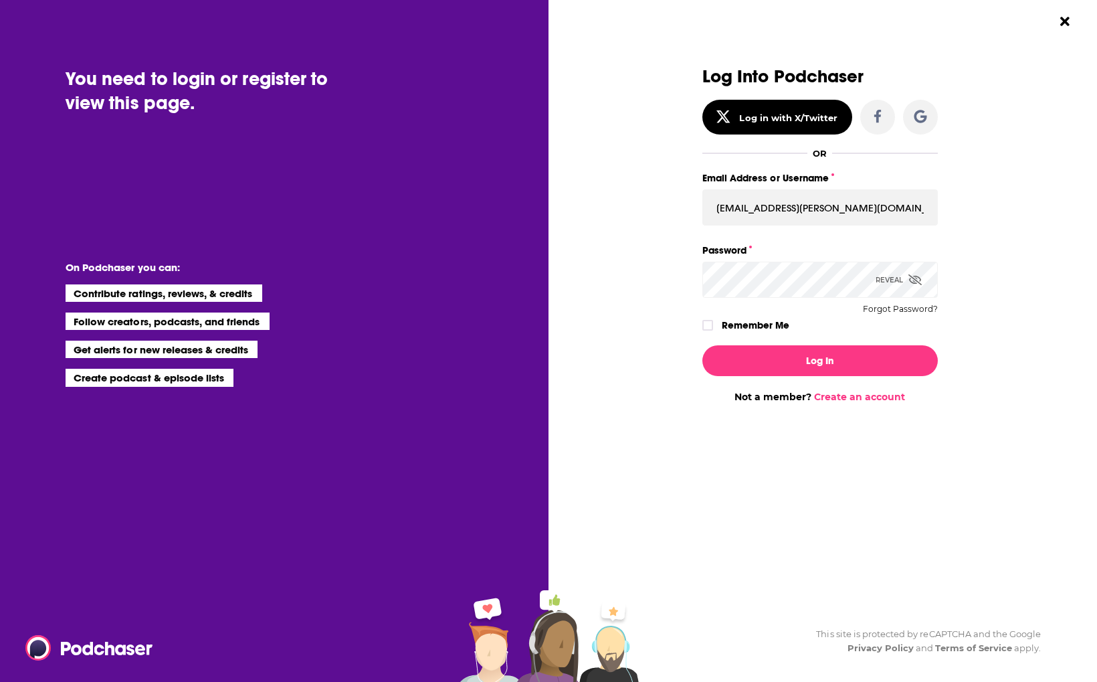 This screenshot has height=682, width=1097. What do you see at coordinates (820, 153) in the screenshot?
I see `div: OR` at bounding box center [820, 153].